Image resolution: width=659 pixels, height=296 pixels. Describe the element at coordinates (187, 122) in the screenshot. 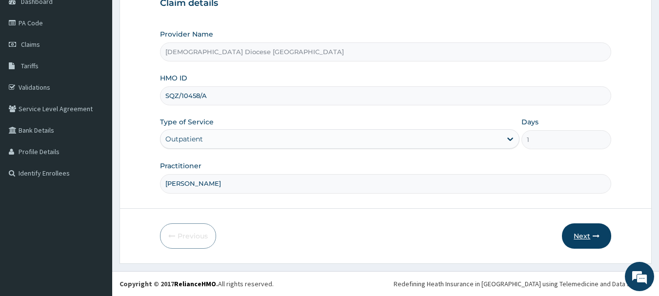

I see `label: Type of Service` at that location.